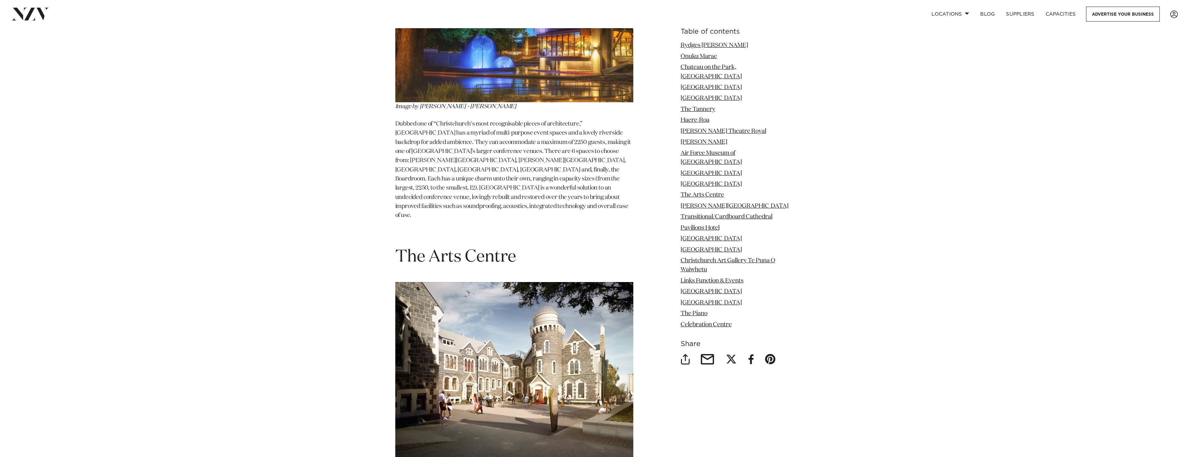  Describe the element at coordinates (738, 344) in the screenshot. I see `h6: Share` at that location.